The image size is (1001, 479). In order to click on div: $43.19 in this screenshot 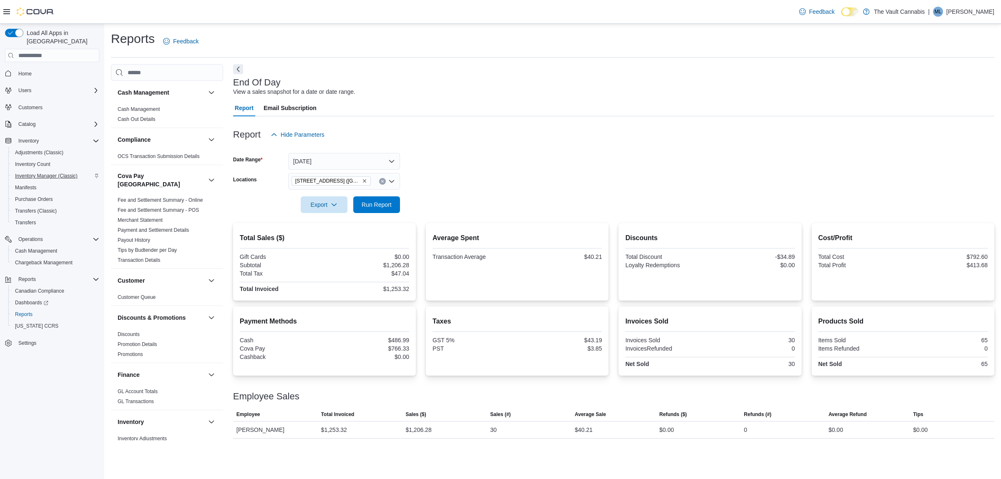, I will do `click(560, 341)`.